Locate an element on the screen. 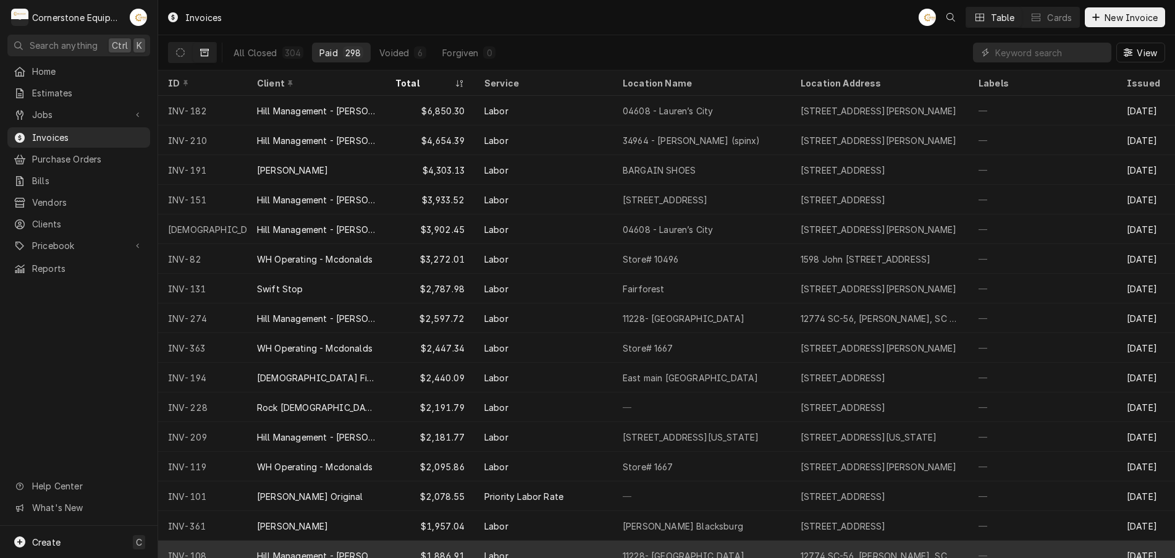  span: Vendors is located at coordinates (88, 202).